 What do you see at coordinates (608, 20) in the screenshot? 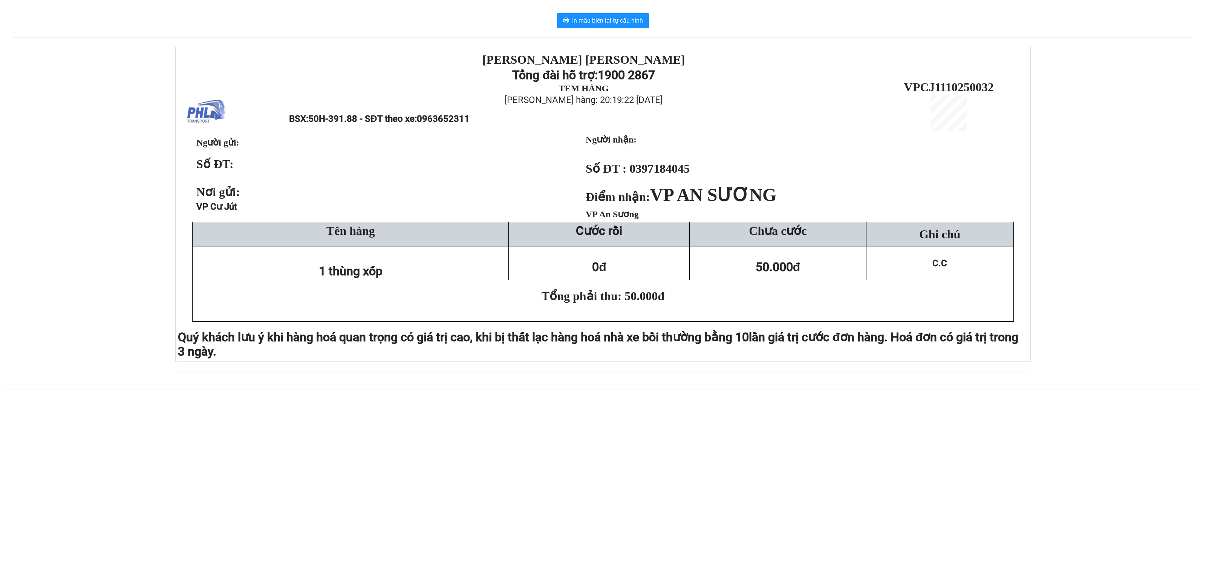
I see `span: In mẫu biên lai tự cấu hình` at bounding box center [608, 20].